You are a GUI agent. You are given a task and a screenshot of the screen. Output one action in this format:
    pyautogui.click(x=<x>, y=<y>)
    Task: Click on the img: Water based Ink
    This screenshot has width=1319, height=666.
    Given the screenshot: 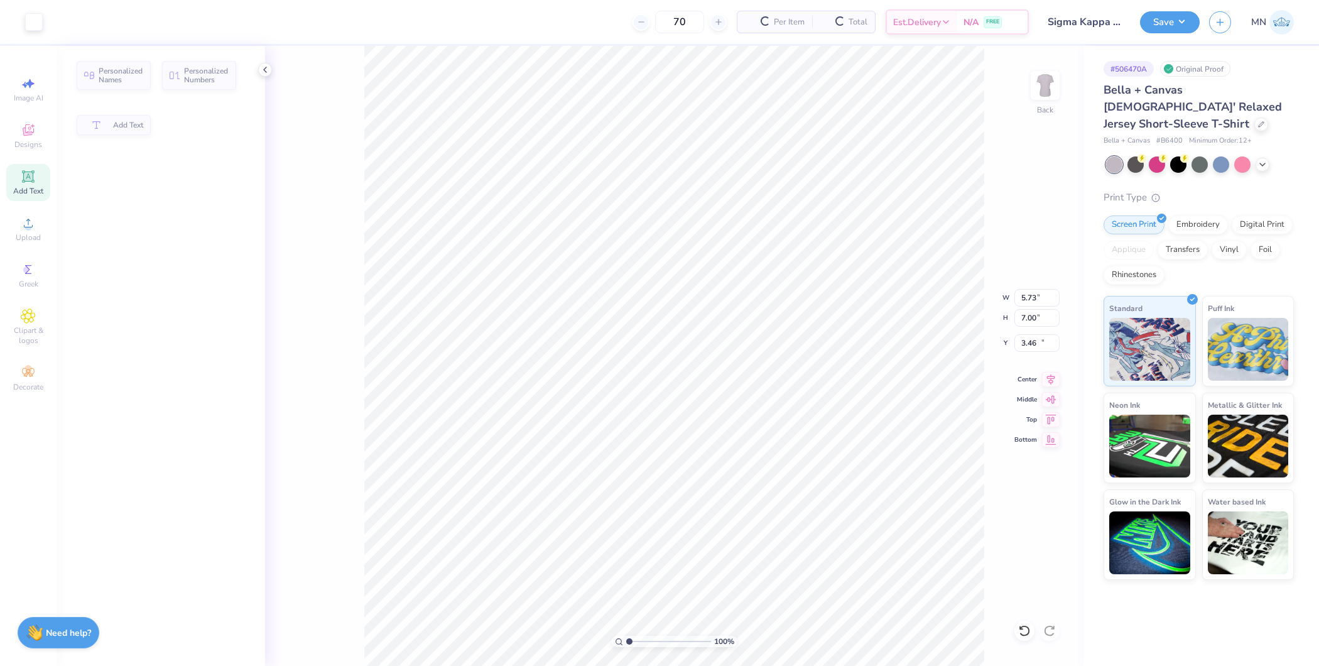 What is the action you would take?
    pyautogui.click(x=1248, y=543)
    